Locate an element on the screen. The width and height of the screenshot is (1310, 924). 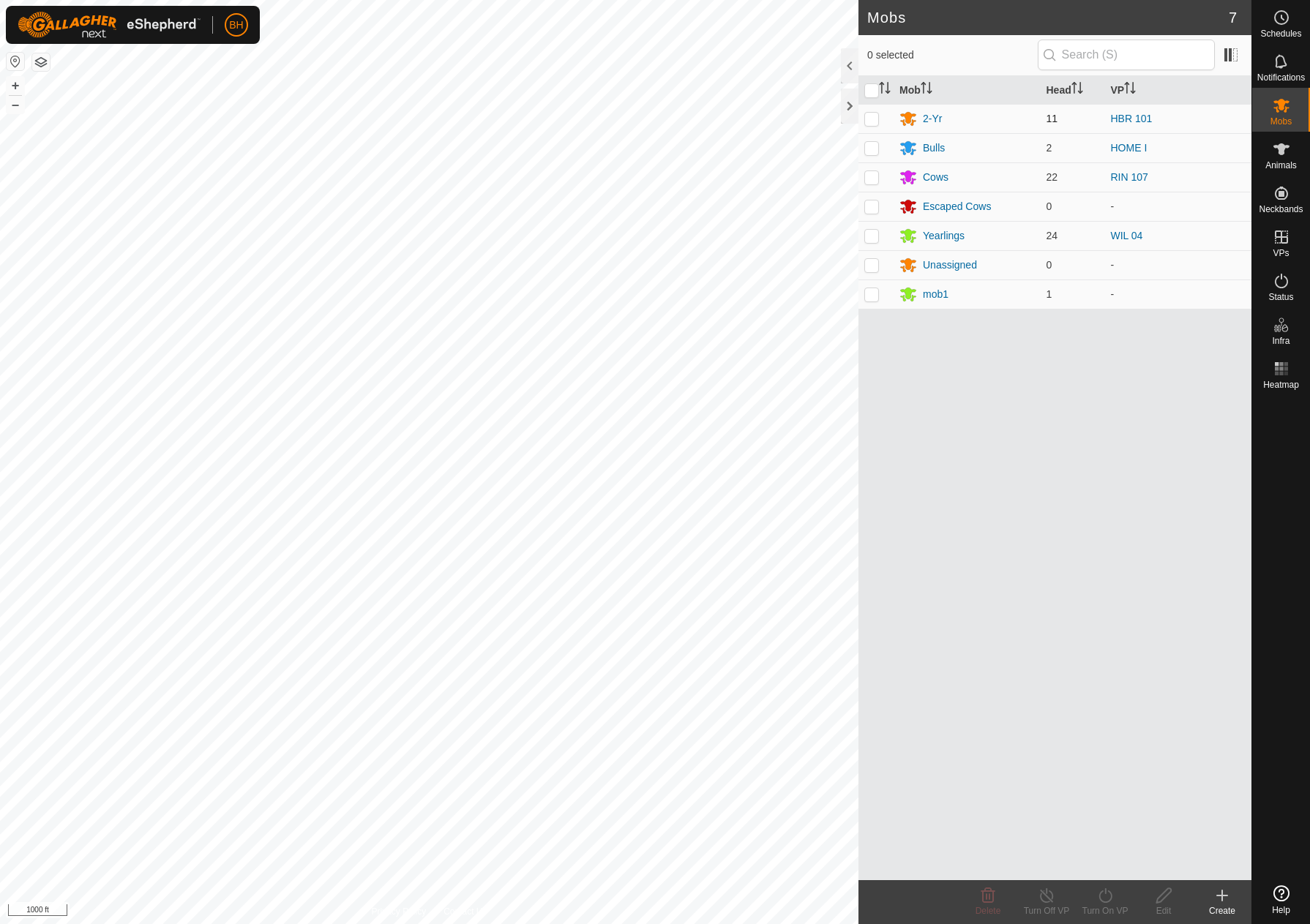
img: Gallagher Logo is located at coordinates (109, 25).